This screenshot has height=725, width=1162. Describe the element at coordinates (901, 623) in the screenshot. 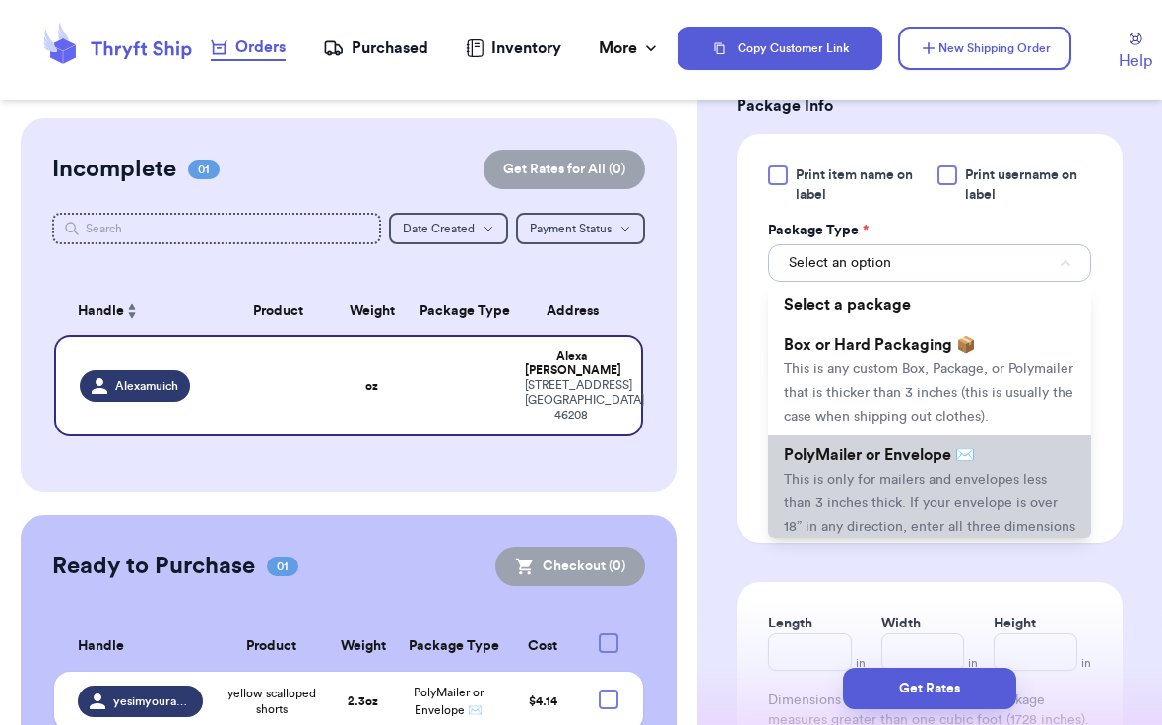

I see `label: Width` at that location.